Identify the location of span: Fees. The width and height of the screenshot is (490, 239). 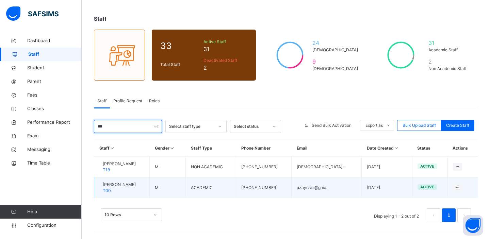
(54, 95).